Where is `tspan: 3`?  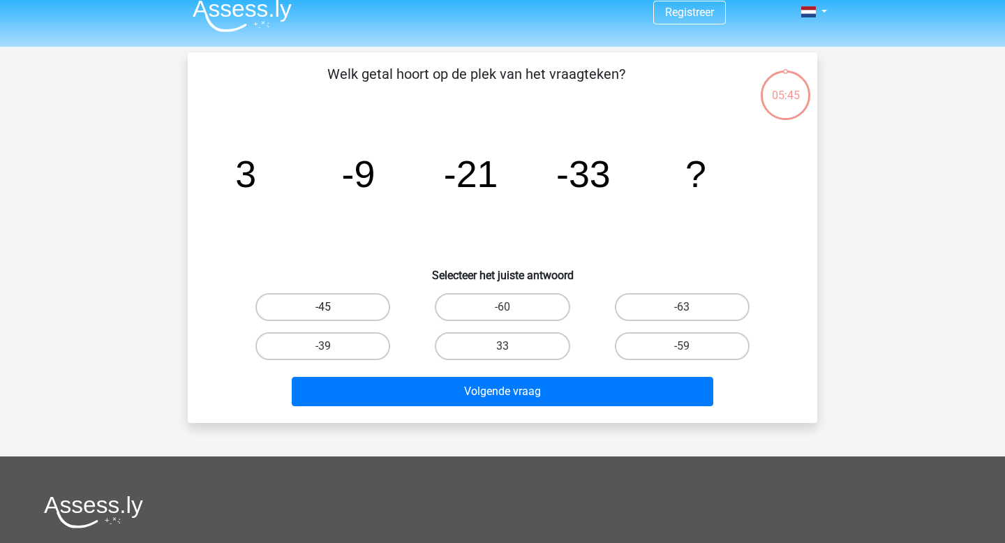
tspan: 3 is located at coordinates (246, 174).